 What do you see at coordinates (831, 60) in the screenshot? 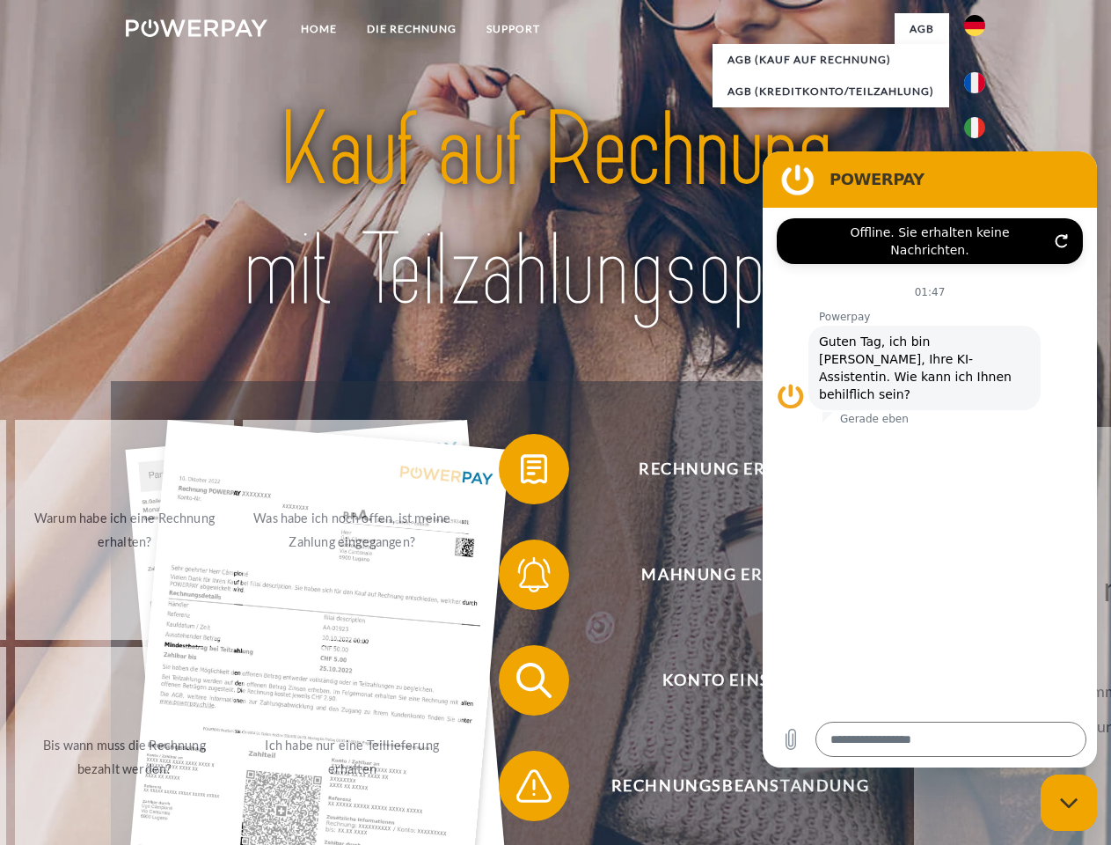
I see `a: AGB (Kauf auf Rechnung)` at bounding box center [831, 60].